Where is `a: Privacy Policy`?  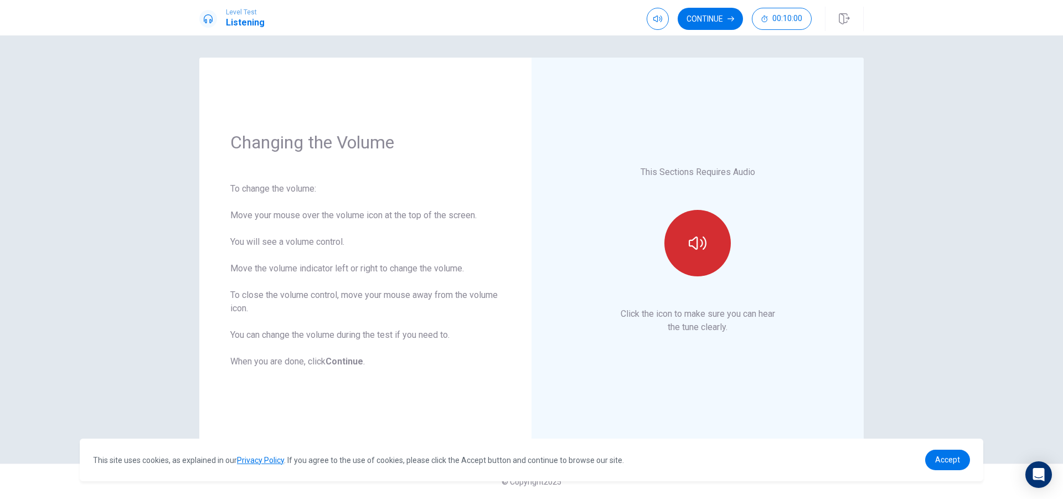 a: Privacy Policy is located at coordinates (260, 460).